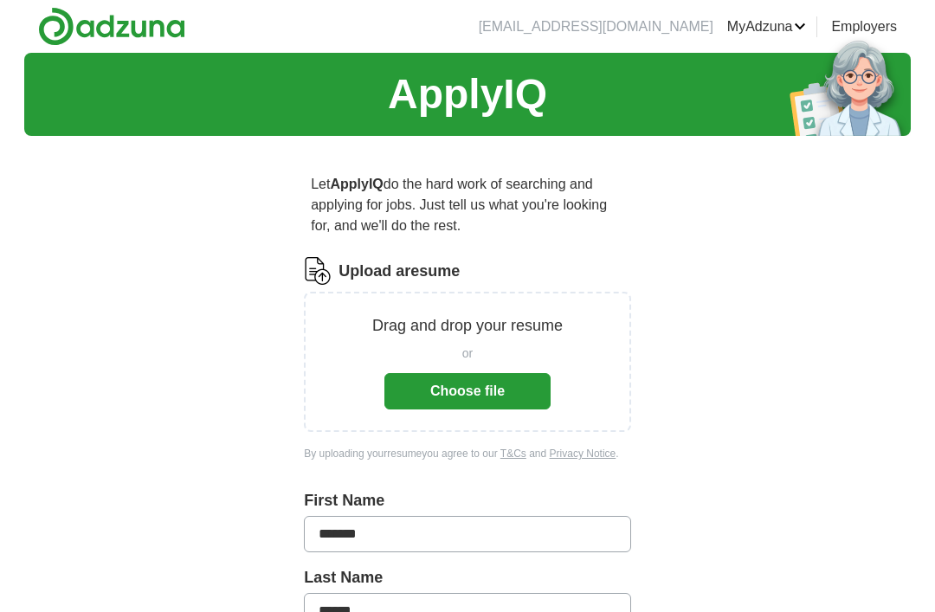 The width and height of the screenshot is (935, 612). What do you see at coordinates (112, 26) in the screenshot?
I see `img: Adzuna logo` at bounding box center [112, 26].